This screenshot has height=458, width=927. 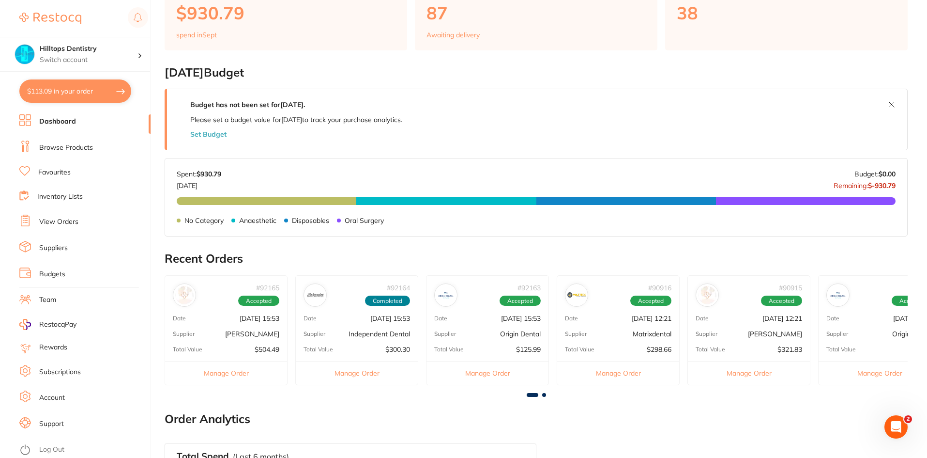 I want to click on p: # 92165, so click(x=268, y=288).